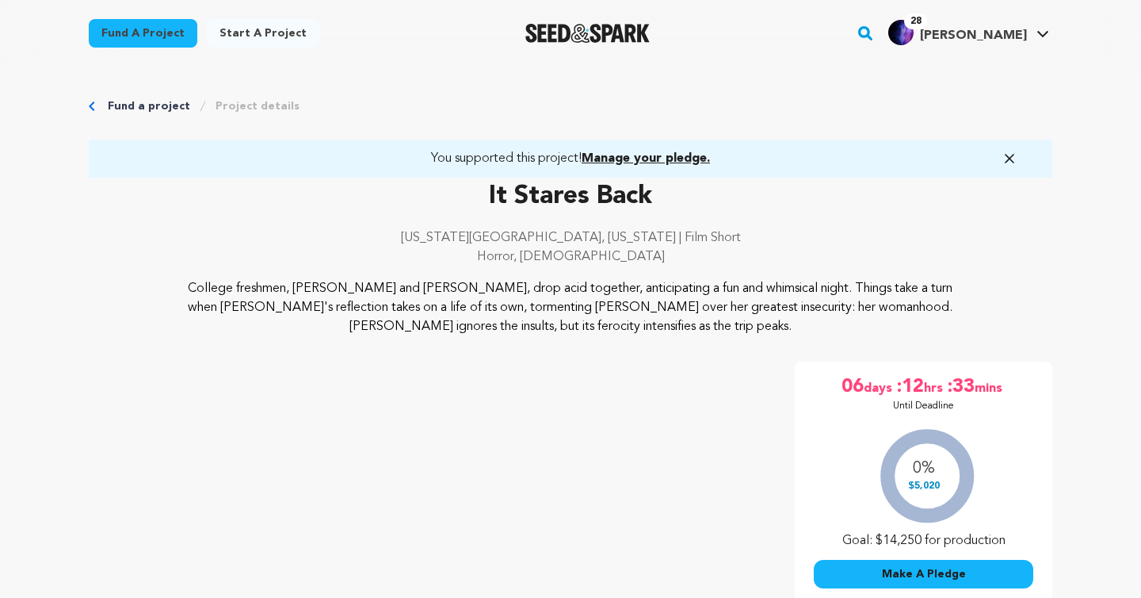 This screenshot has width=1141, height=598. What do you see at coordinates (969, 31) in the screenshot?
I see `a: Anna M.'s Profile` at bounding box center [969, 31].